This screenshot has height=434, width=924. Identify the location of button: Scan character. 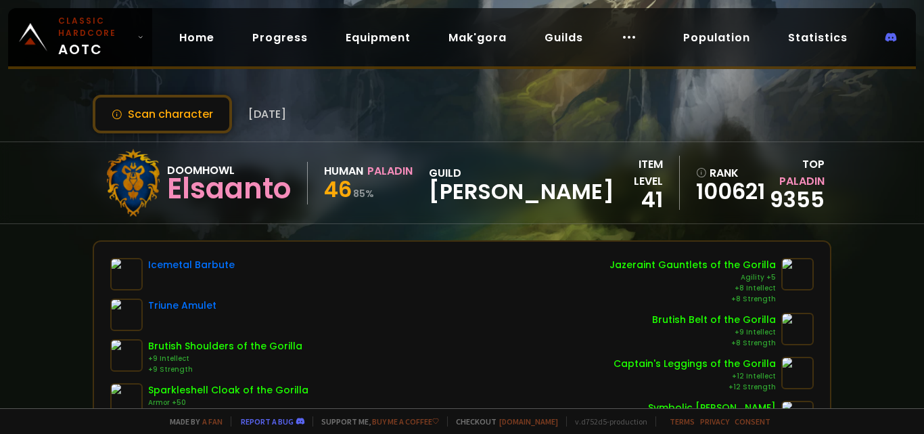
(162, 114).